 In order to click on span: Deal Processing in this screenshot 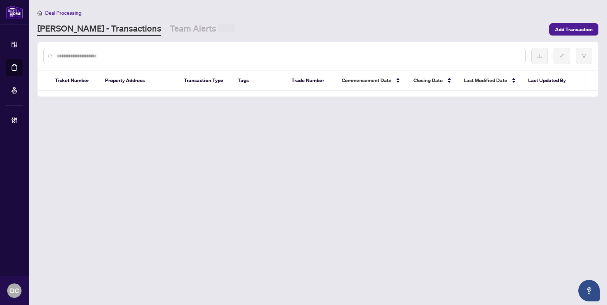, I will do `click(63, 13)`.